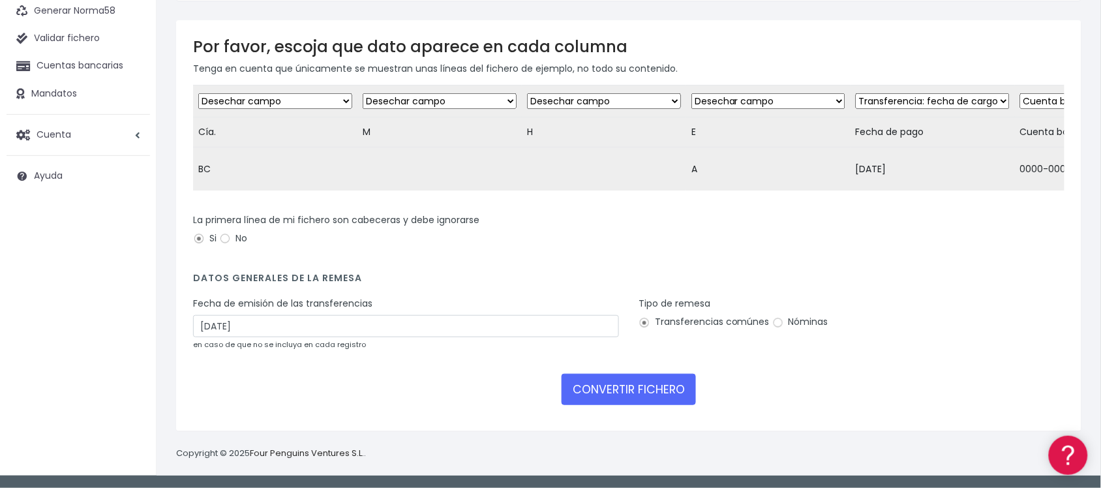 The width and height of the screenshot is (1101, 488). I want to click on a: Cuentas bancarias, so click(78, 66).